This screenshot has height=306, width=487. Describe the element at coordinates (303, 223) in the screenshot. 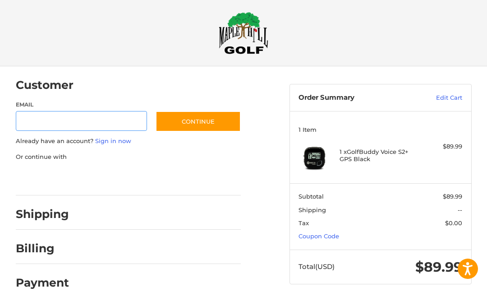

I see `span: Tax` at that location.